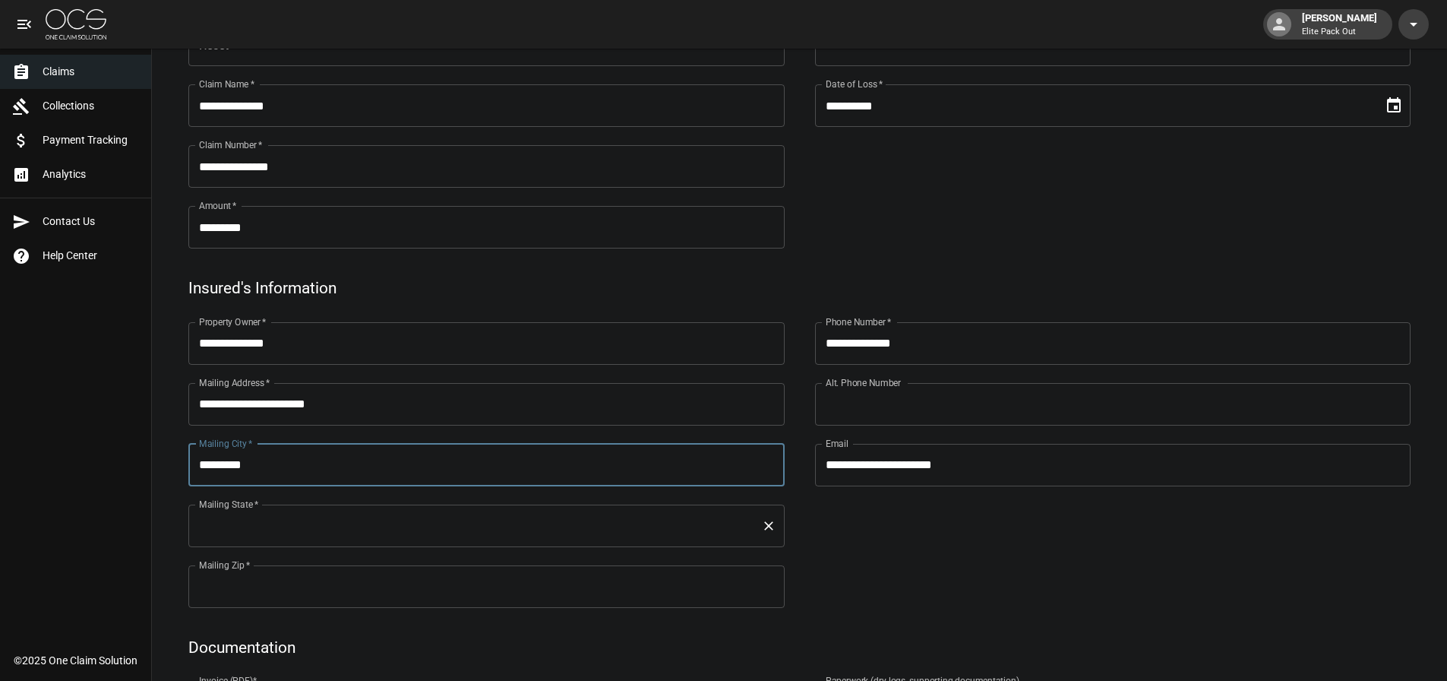 The image size is (1447, 681). I want to click on label: Claim Name, so click(226, 84).